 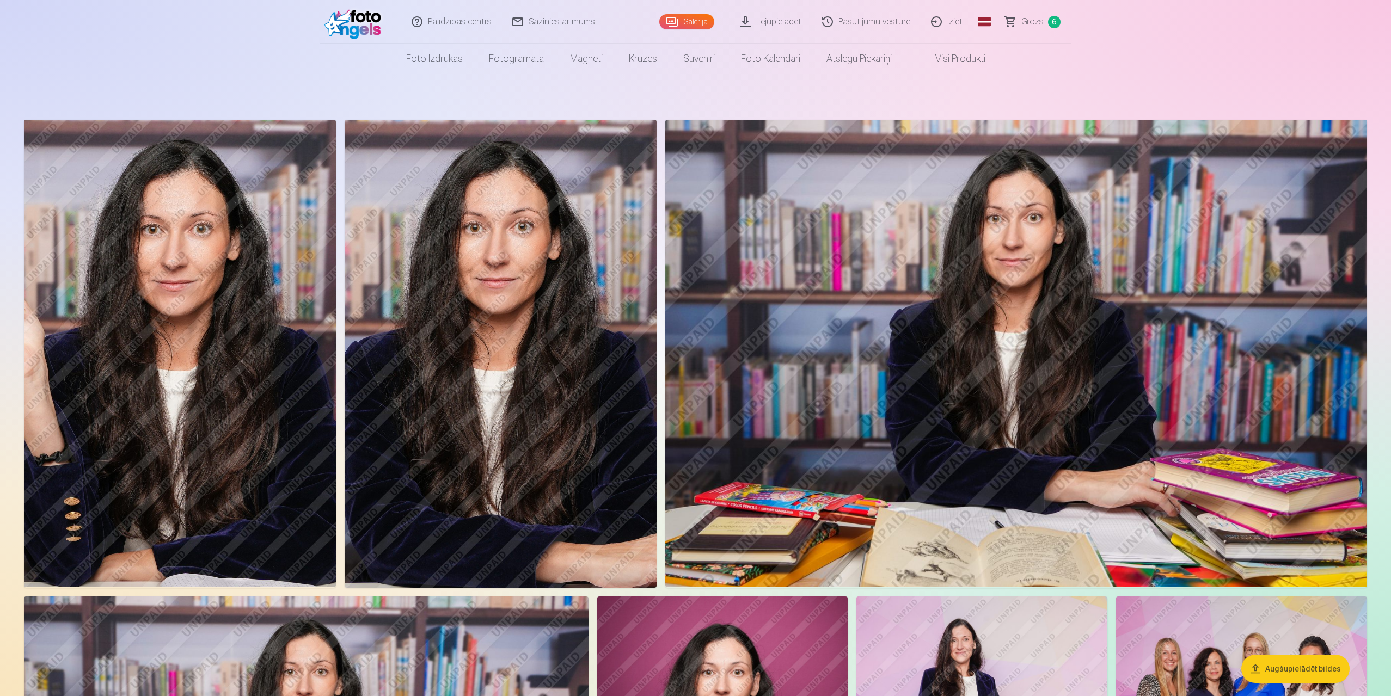 I want to click on a: Magnēti, so click(x=586, y=59).